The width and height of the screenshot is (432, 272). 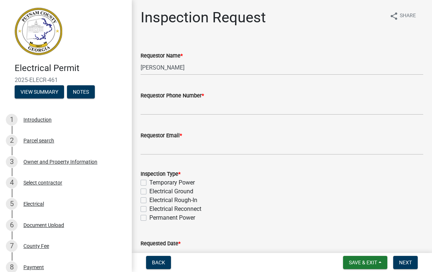 I want to click on div: Parcel search, so click(x=39, y=141).